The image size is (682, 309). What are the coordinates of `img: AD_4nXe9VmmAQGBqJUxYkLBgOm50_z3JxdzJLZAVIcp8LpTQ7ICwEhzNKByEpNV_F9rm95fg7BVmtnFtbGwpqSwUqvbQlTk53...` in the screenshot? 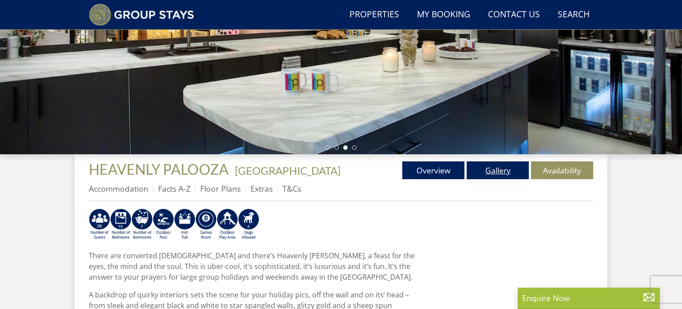 It's located at (142, 224).